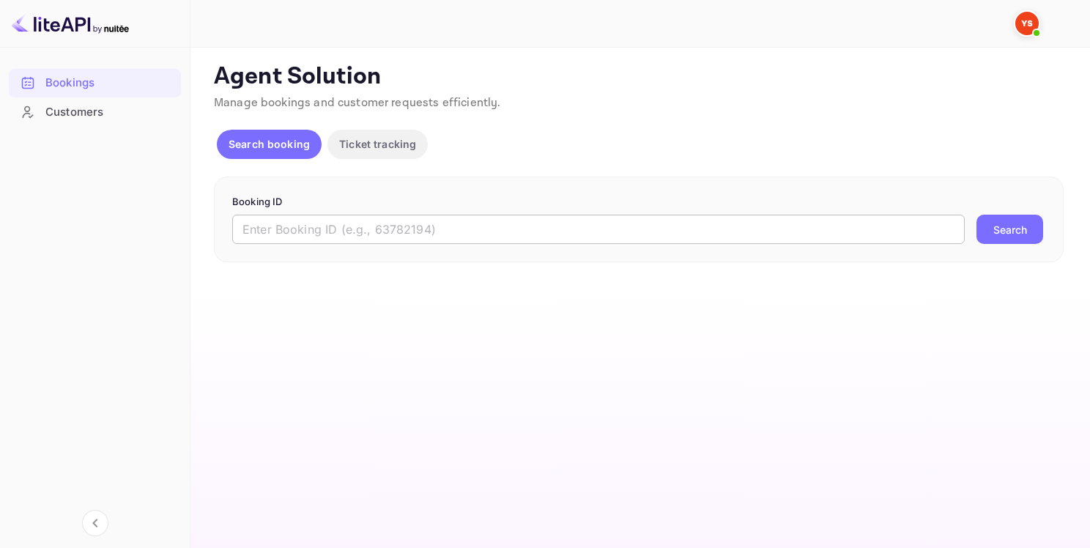  I want to click on button: Collapse navigation, so click(95, 523).